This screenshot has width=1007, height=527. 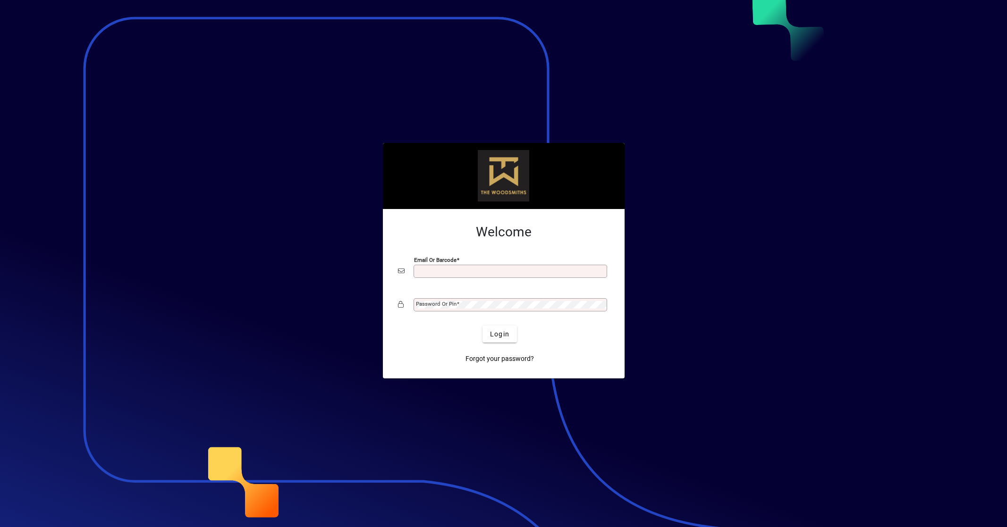 What do you see at coordinates (435, 260) in the screenshot?
I see `mat-label: Email or Barcode` at bounding box center [435, 260].